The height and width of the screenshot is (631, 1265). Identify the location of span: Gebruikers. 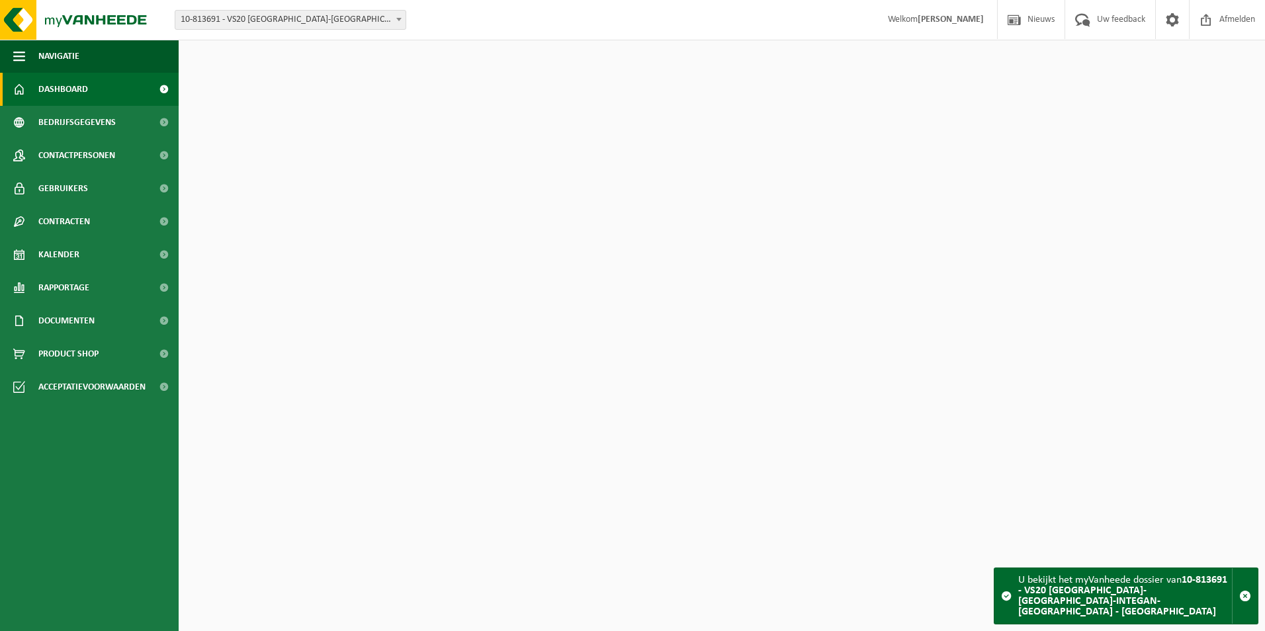
(63, 189).